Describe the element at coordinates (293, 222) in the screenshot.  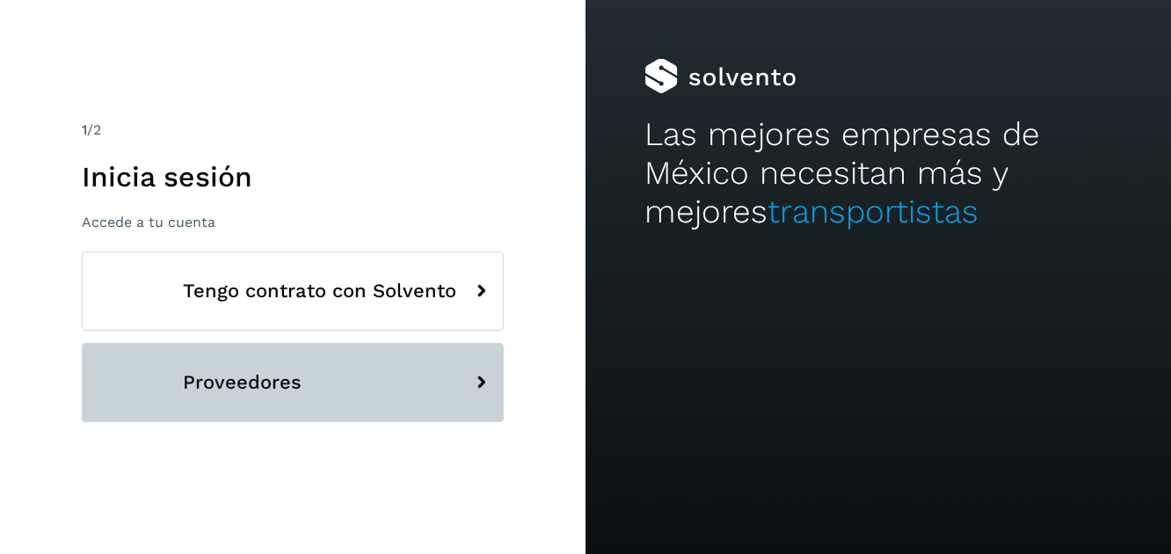
I see `p: Accede a tu cuenta` at that location.